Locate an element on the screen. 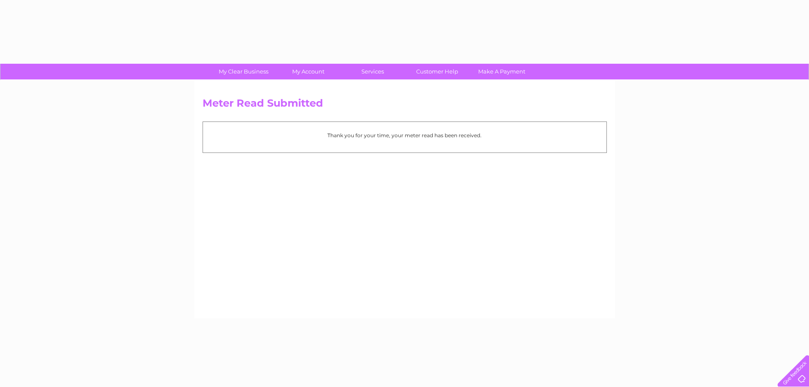  h2: Meter Read Submitted is located at coordinates (405, 105).